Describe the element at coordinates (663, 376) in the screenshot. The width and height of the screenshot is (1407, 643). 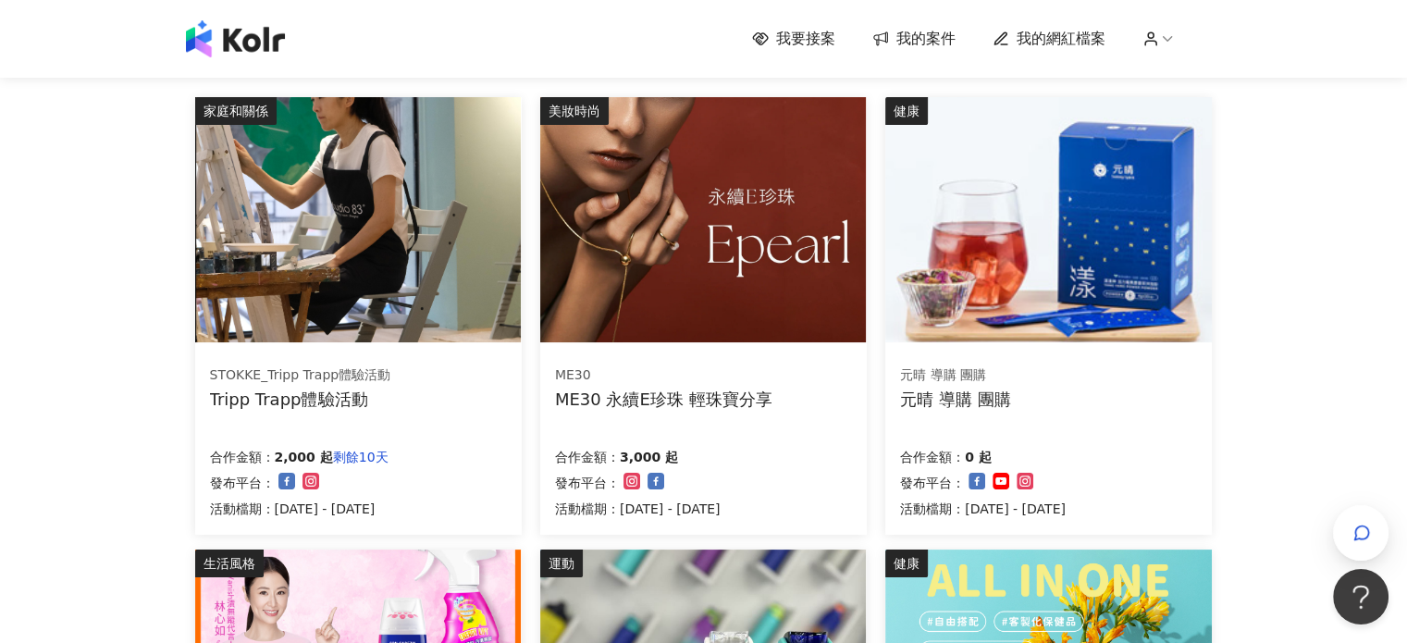
I see `div: ME30` at that location.